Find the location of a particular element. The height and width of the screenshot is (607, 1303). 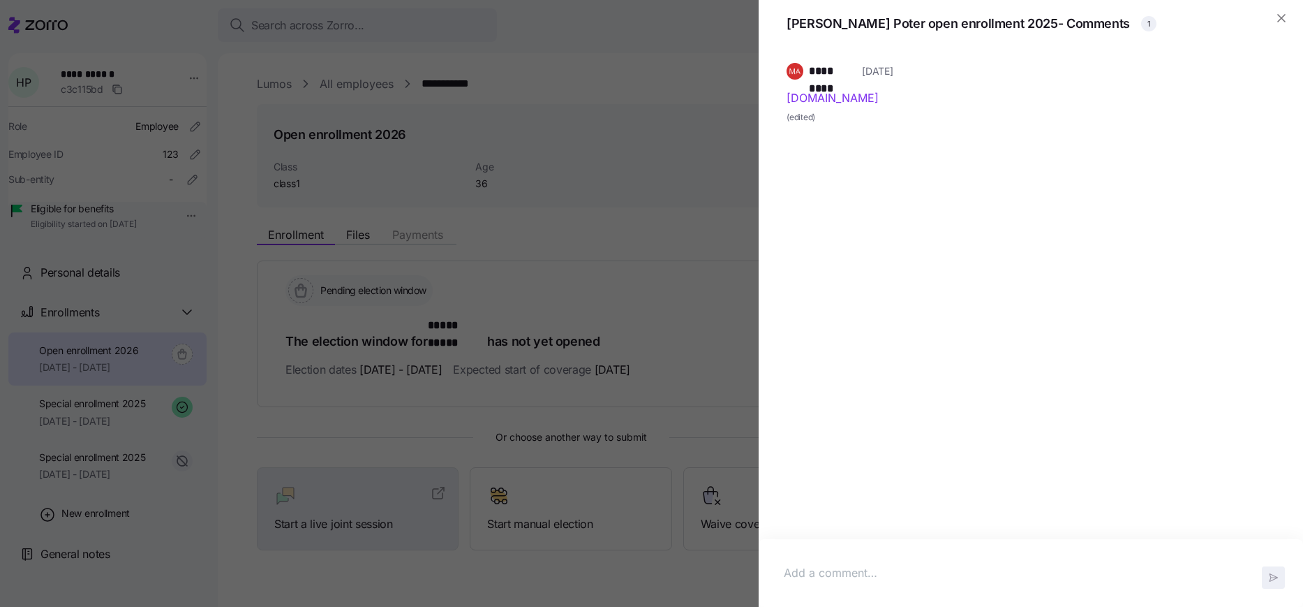

span: (edited) is located at coordinates (801, 117).